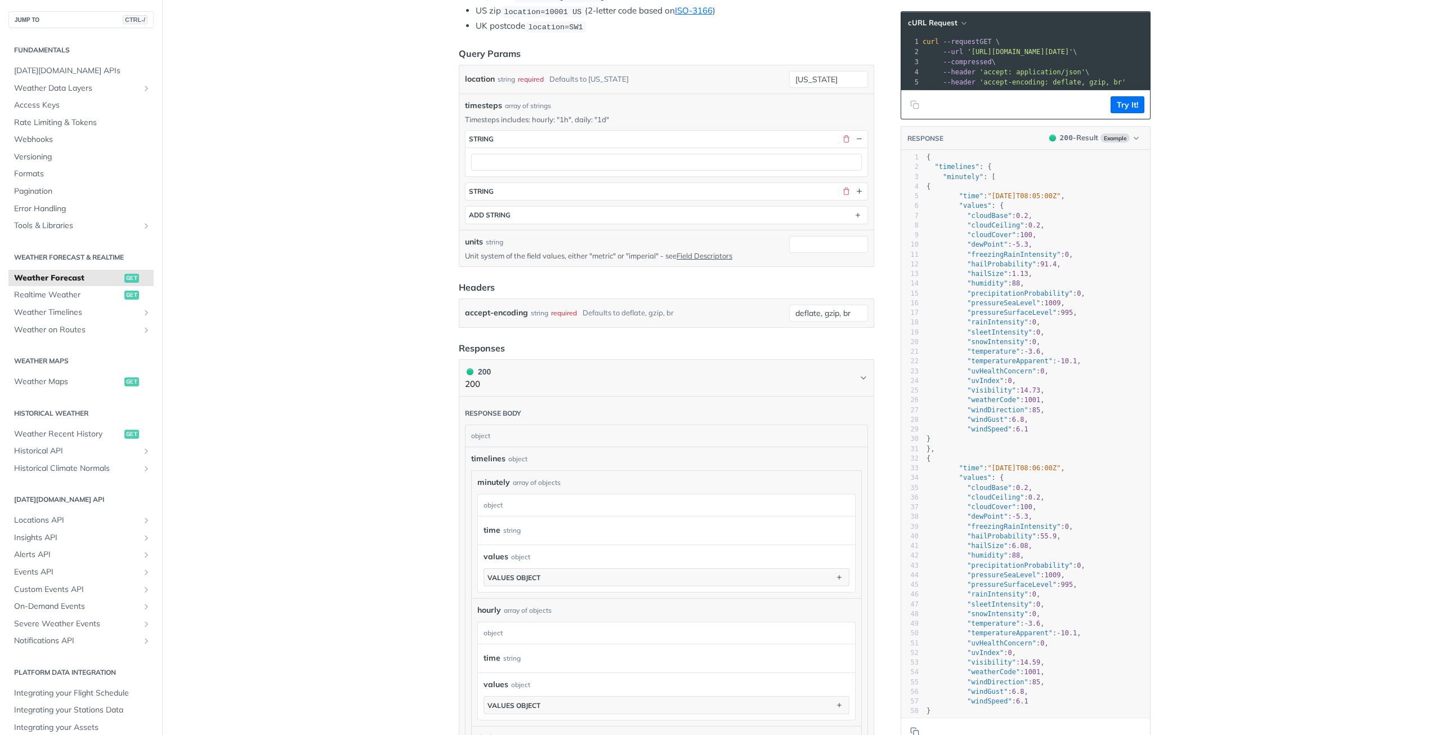 The height and width of the screenshot is (735, 1441). What do you see at coordinates (82, 710) in the screenshot?
I see `span: Integrating your Stations Data` at bounding box center [82, 710].